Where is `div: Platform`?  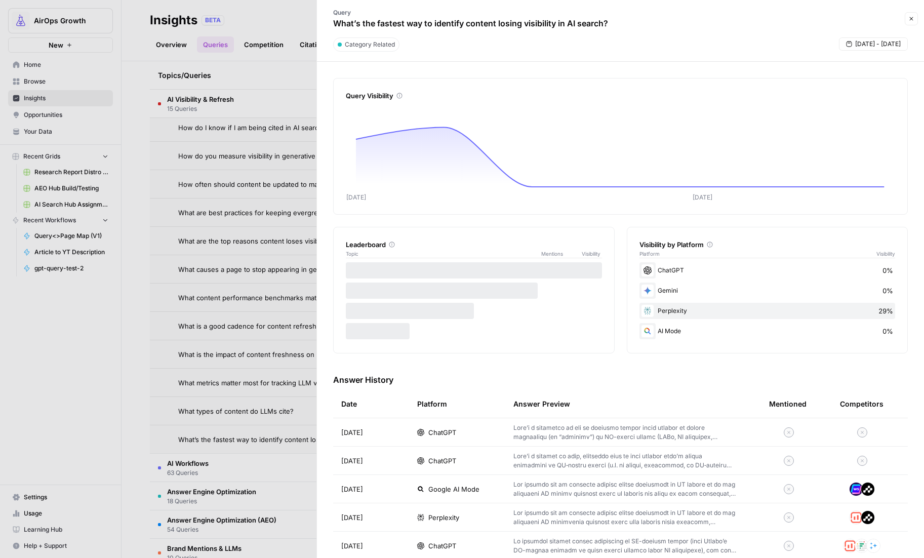
div: Platform is located at coordinates (432, 404).